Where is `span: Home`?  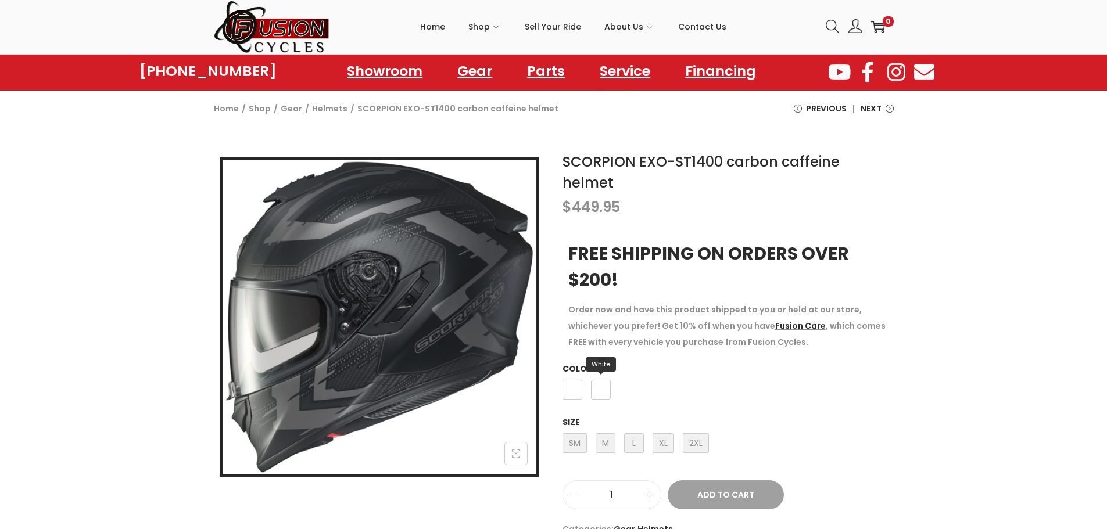
span: Home is located at coordinates (432, 27).